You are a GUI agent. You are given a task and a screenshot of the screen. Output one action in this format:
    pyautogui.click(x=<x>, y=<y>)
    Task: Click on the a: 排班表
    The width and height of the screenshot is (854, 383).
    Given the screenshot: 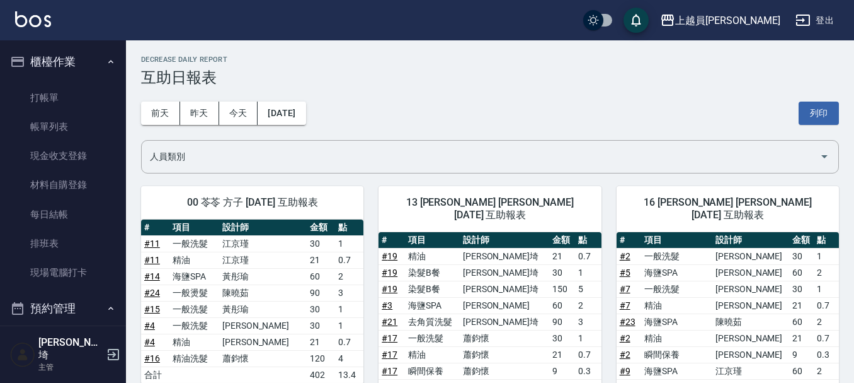 What is the action you would take?
    pyautogui.click(x=63, y=243)
    